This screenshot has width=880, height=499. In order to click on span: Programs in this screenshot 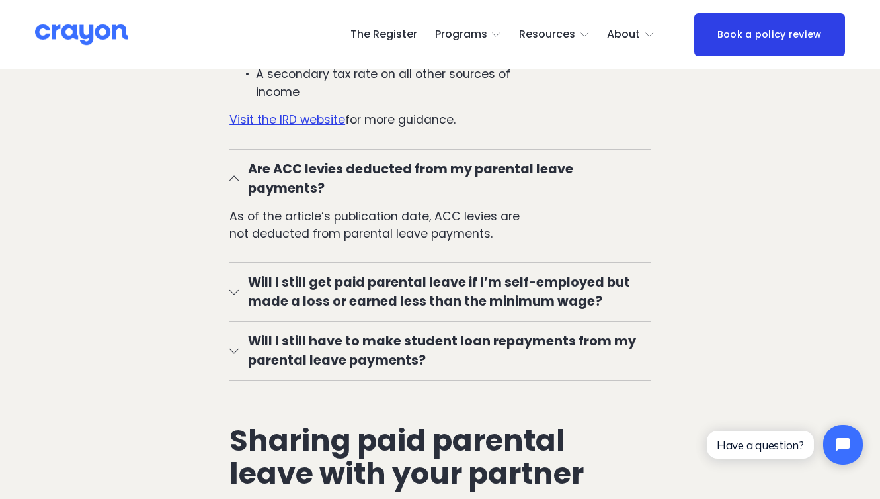, I will do `click(461, 34)`.